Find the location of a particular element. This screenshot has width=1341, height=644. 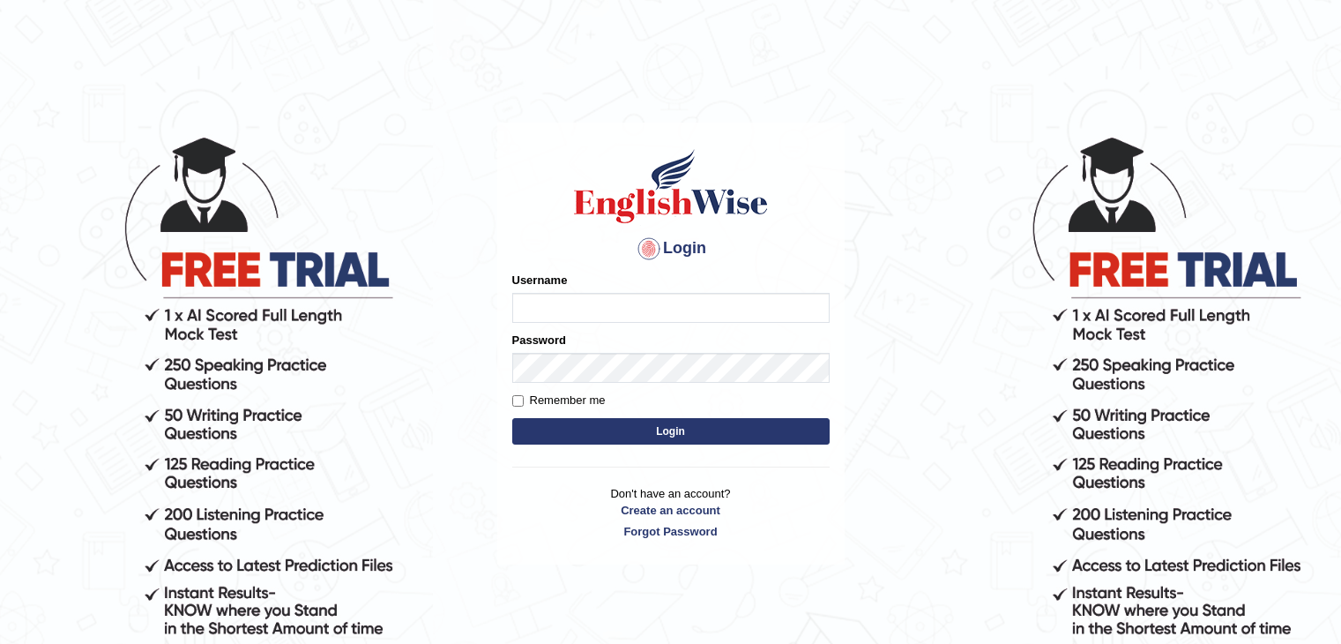

input: Remember me is located at coordinates (518, 400).